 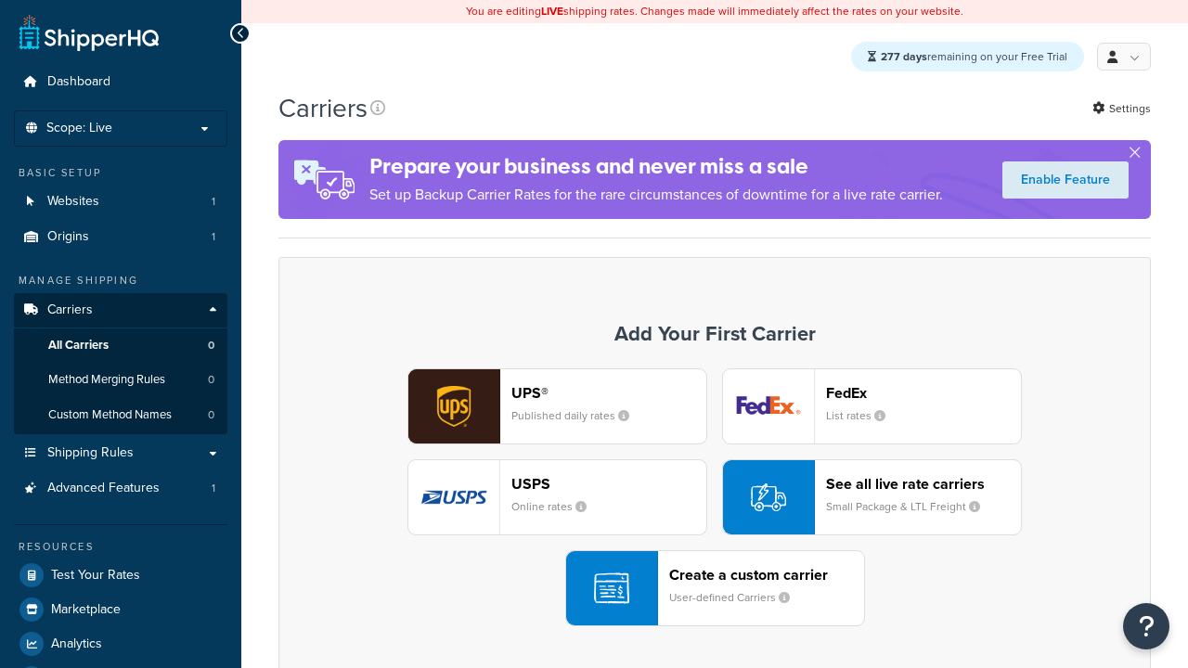 What do you see at coordinates (107, 380) in the screenshot?
I see `span: Method Merging Rules` at bounding box center [107, 380].